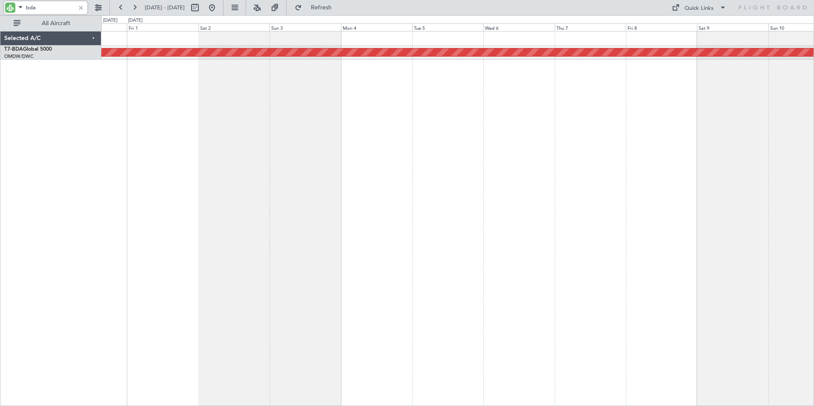 This screenshot has height=406, width=814. Describe the element at coordinates (699, 9) in the screenshot. I see `div: Quick Links` at that location.